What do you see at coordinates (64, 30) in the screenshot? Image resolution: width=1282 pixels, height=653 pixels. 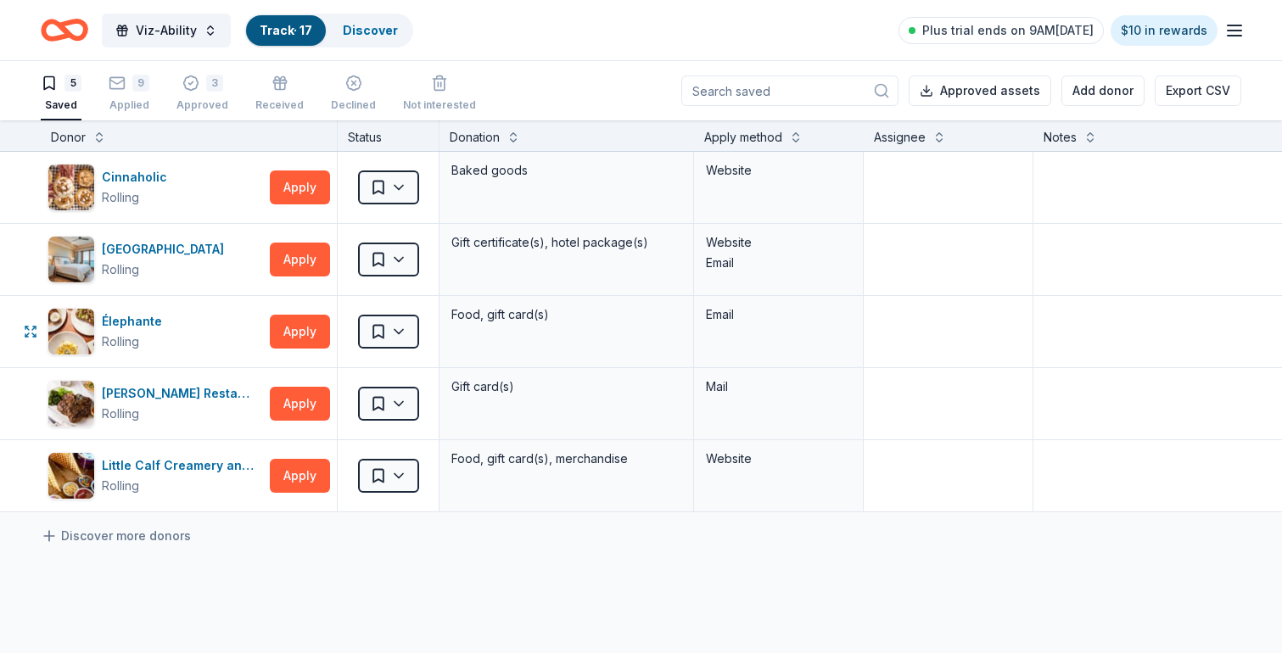 I see `a: Home` at bounding box center [64, 30].